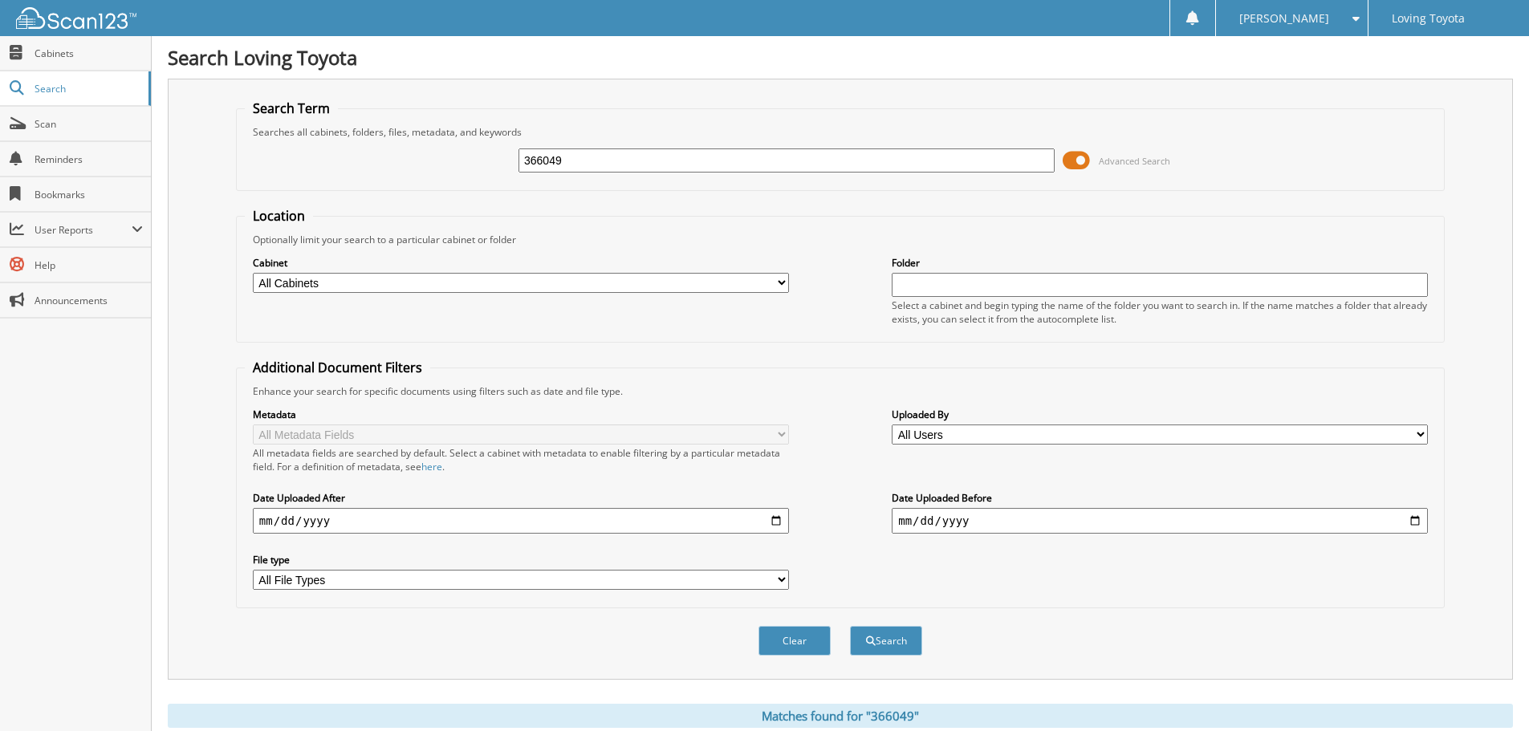  I want to click on span: Announcements, so click(88, 300).